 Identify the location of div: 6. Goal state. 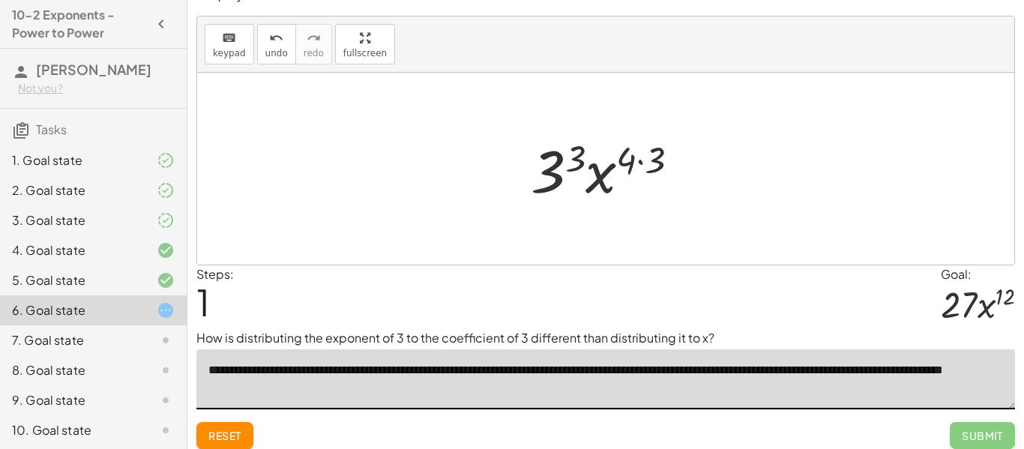
(72, 310).